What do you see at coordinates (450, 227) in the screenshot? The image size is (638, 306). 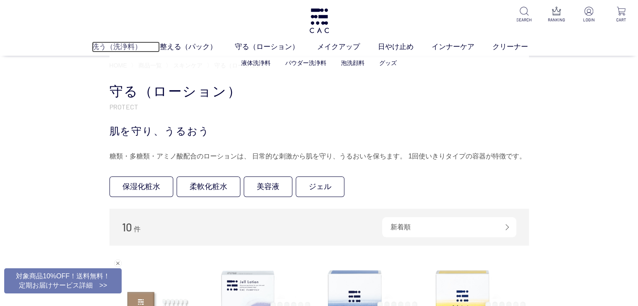 I see `div: 新着順` at bounding box center [450, 227].